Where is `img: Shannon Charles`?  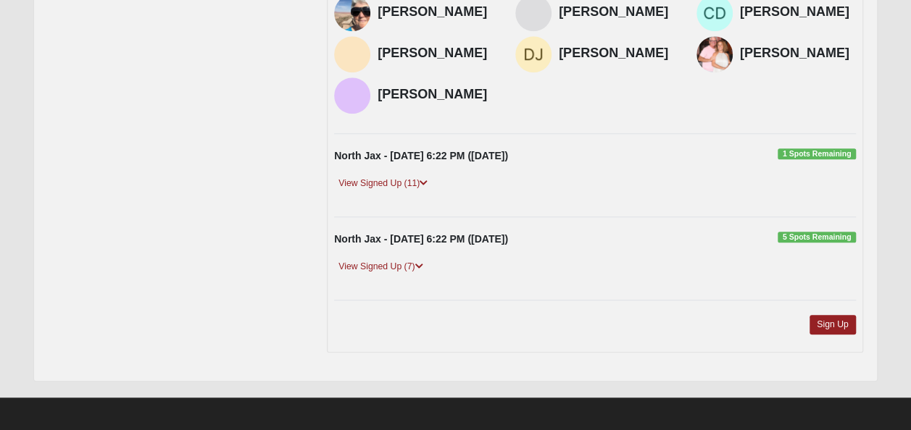 img: Shannon Charles is located at coordinates (352, 54).